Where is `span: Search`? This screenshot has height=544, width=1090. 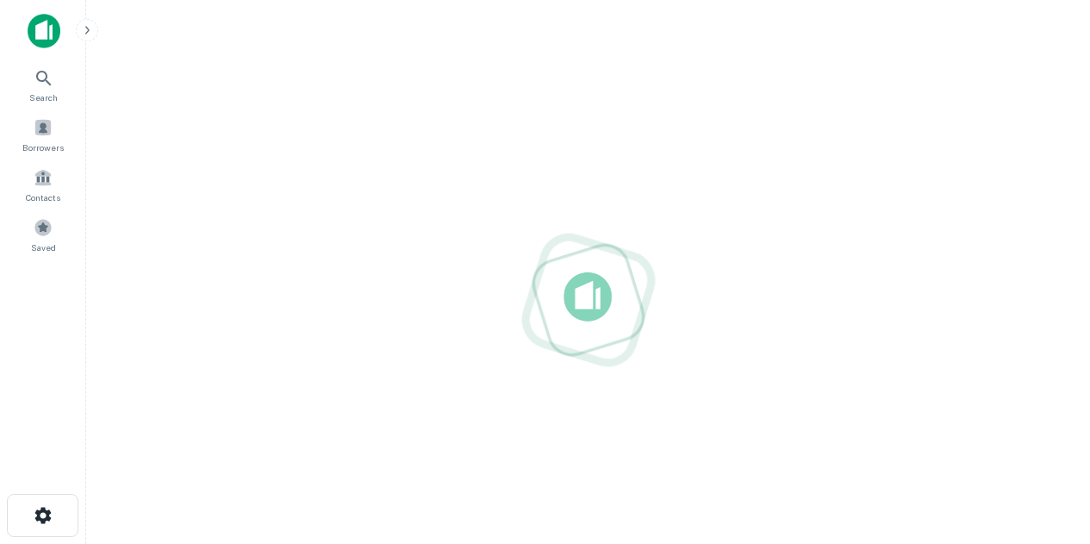
span: Search is located at coordinates (43, 97).